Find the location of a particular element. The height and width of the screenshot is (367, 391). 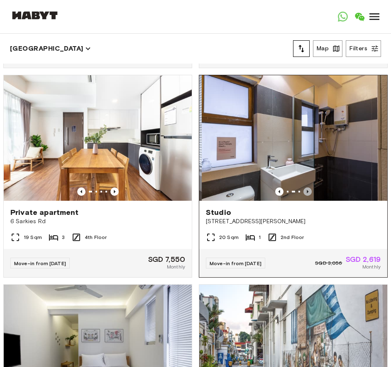

button: Filters is located at coordinates (364, 49).